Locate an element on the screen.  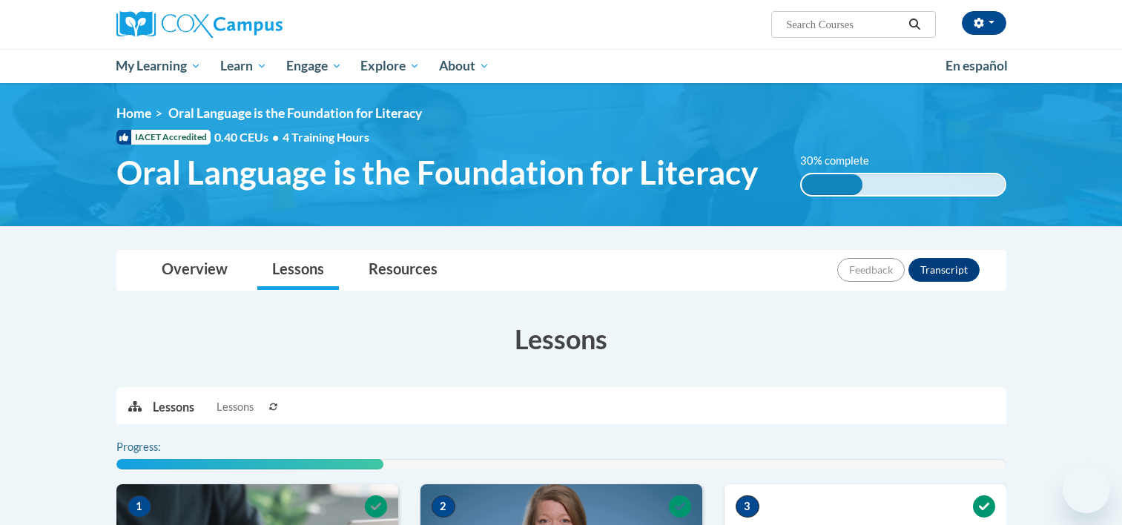
div: Main menu is located at coordinates (561, 66).